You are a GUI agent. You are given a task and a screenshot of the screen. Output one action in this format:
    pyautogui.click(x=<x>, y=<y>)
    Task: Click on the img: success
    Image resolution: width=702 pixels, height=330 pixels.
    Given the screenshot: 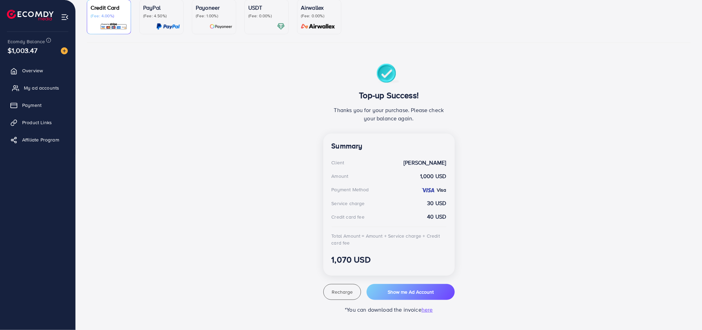 What is the action you would take?
    pyautogui.click(x=389, y=74)
    